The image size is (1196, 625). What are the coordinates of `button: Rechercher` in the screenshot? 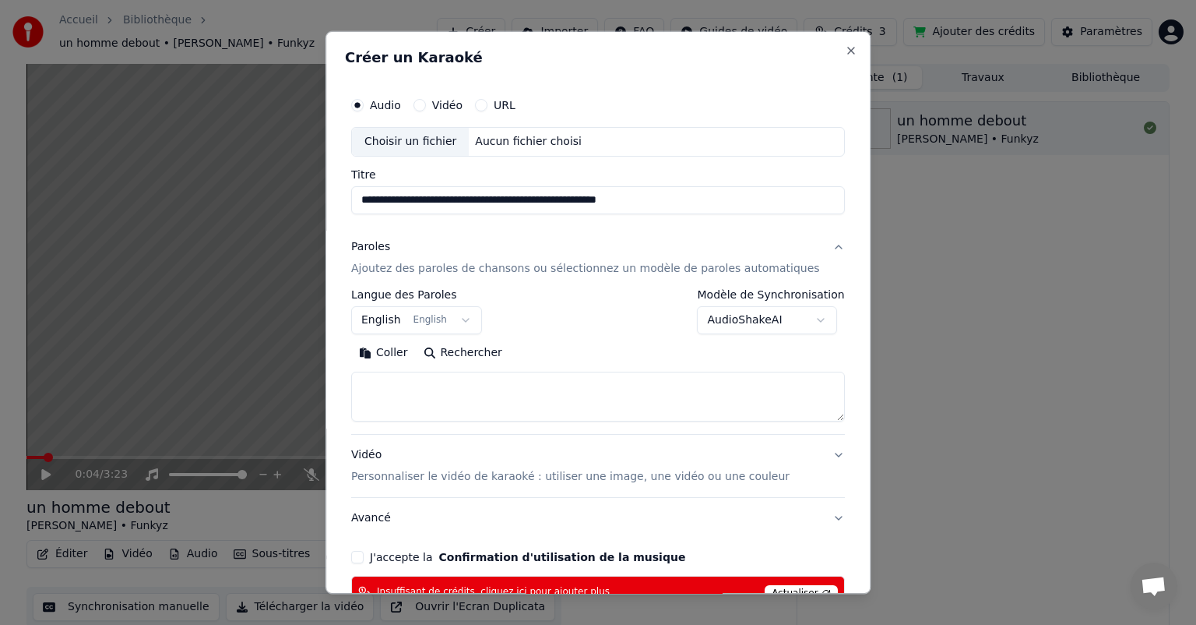 It's located at (463, 353).